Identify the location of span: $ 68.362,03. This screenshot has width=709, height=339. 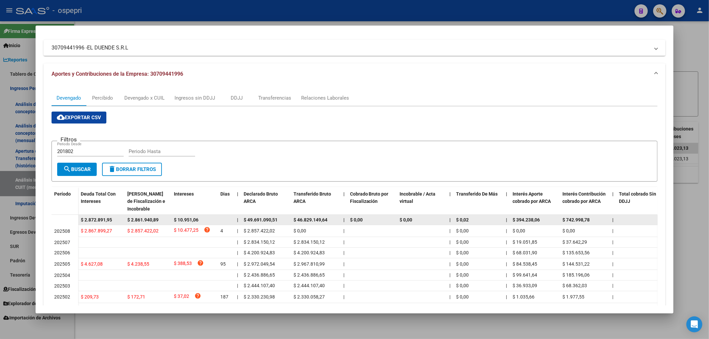
(575, 286).